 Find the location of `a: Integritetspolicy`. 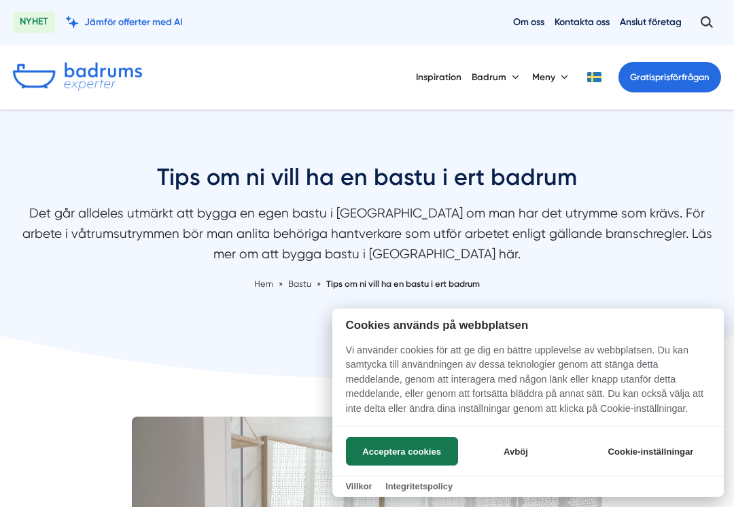

a: Integritetspolicy is located at coordinates (418, 486).